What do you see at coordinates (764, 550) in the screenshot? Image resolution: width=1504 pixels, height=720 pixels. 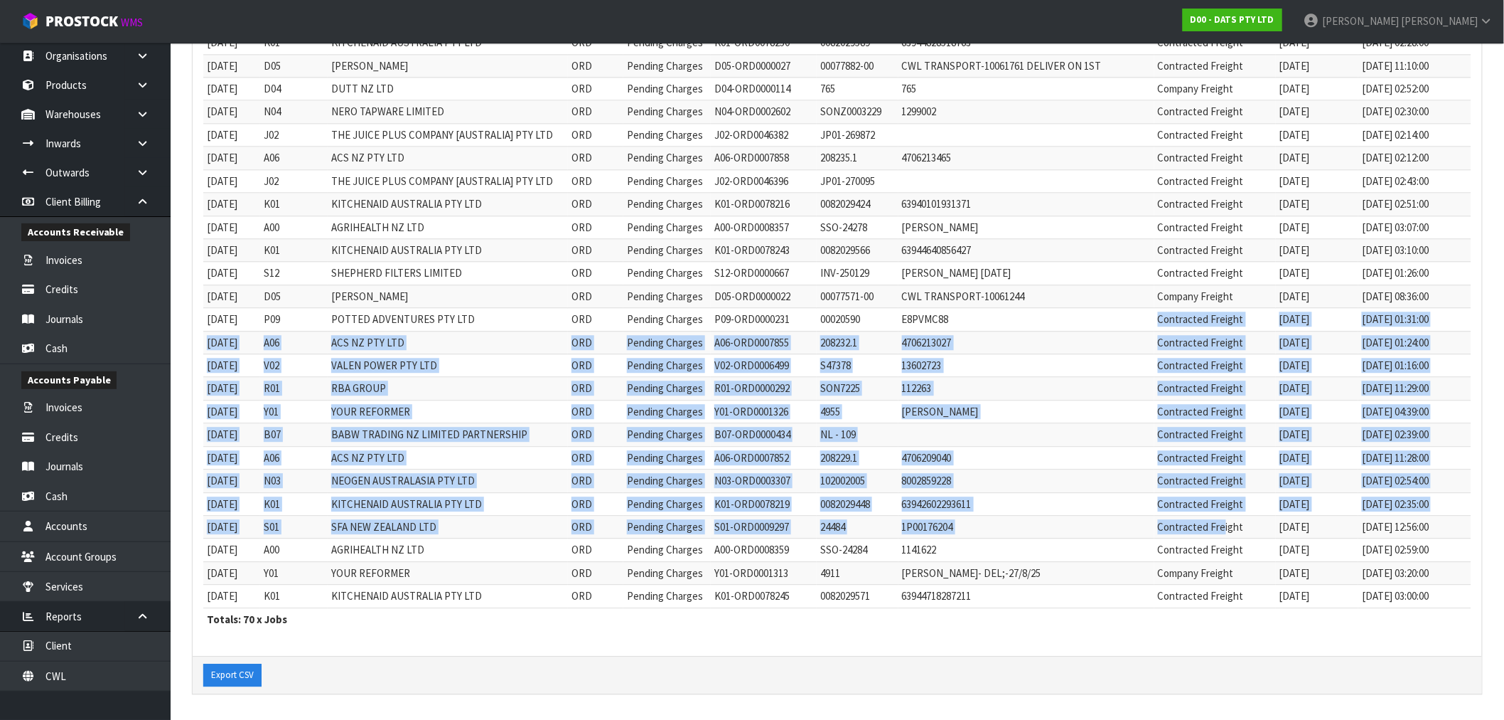 I see `td: A00-ORD0008359` at bounding box center [764, 550].